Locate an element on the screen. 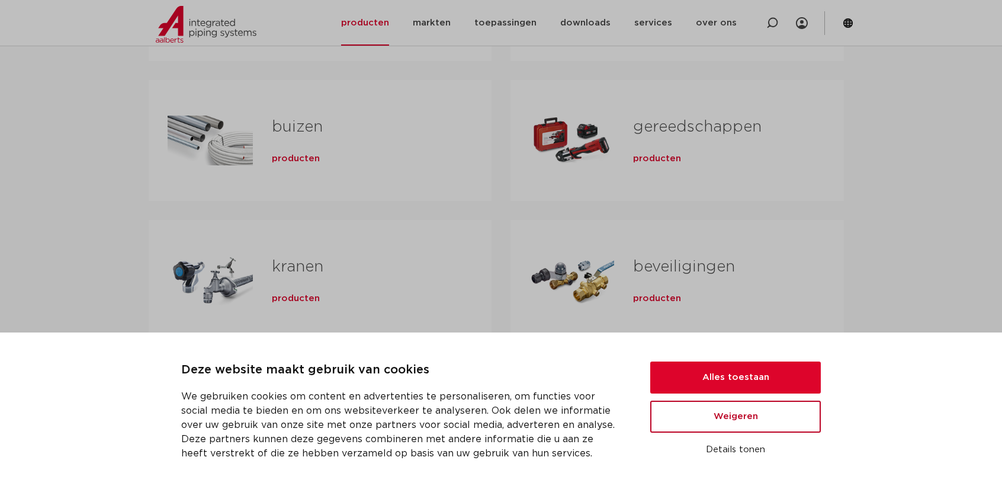 This screenshot has width=1002, height=489. button: Weigeren is located at coordinates (736, 416).